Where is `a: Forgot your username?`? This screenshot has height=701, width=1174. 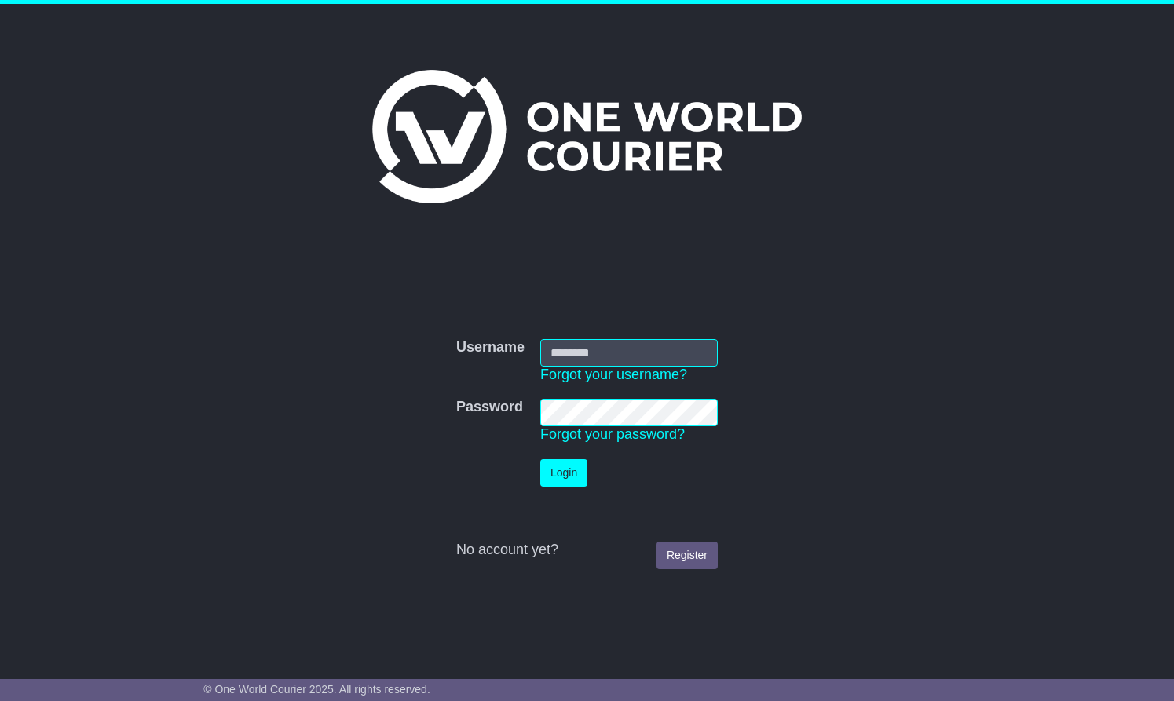
a: Forgot your username? is located at coordinates (613, 374).